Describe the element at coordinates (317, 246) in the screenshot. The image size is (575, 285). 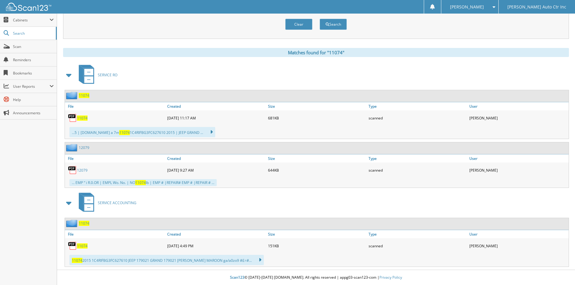
I see `div: 151KB` at that location.